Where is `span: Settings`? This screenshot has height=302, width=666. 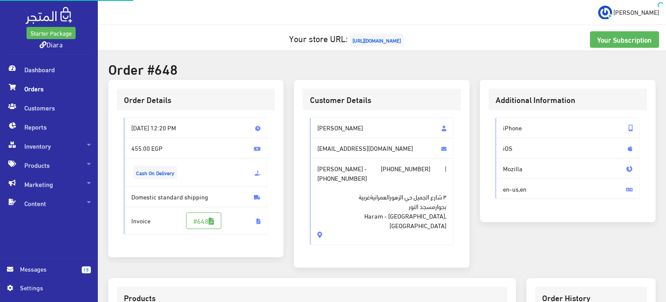 span: Settings is located at coordinates (52, 288).